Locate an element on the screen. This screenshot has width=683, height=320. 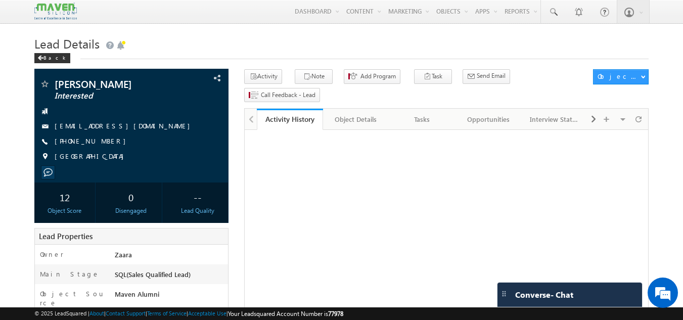
div: Interview Status is located at coordinates (554, 119).